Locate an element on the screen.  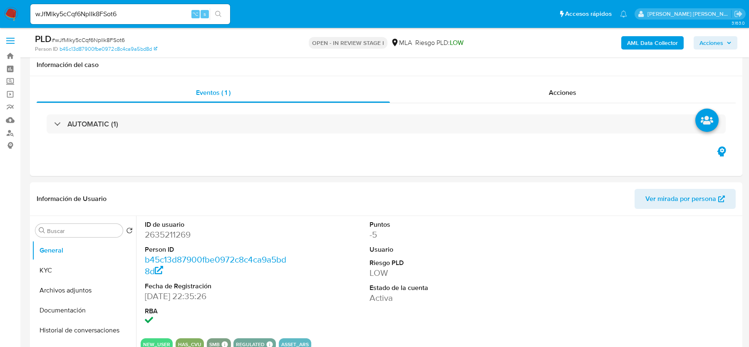
button: Historial de conversaciones is located at coordinates (84, 331).